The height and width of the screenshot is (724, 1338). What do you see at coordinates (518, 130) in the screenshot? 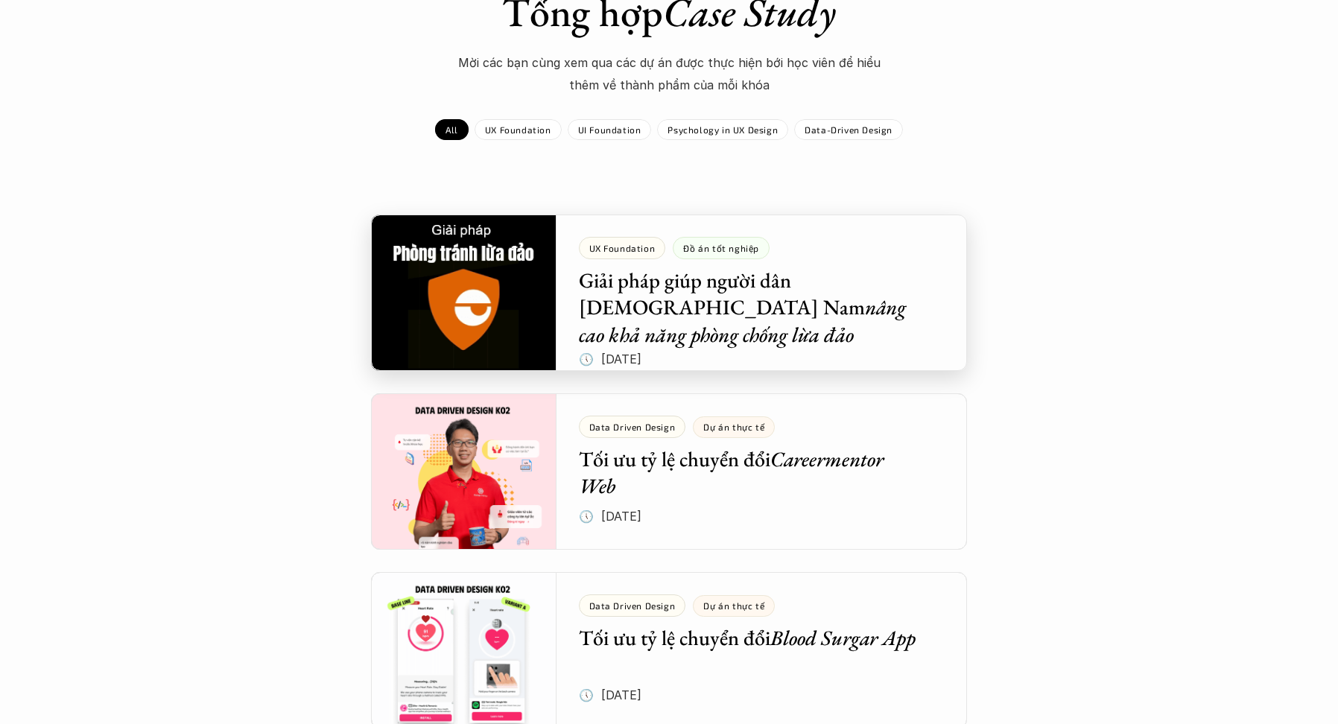
I see `p: UX Foundation` at bounding box center [518, 130].